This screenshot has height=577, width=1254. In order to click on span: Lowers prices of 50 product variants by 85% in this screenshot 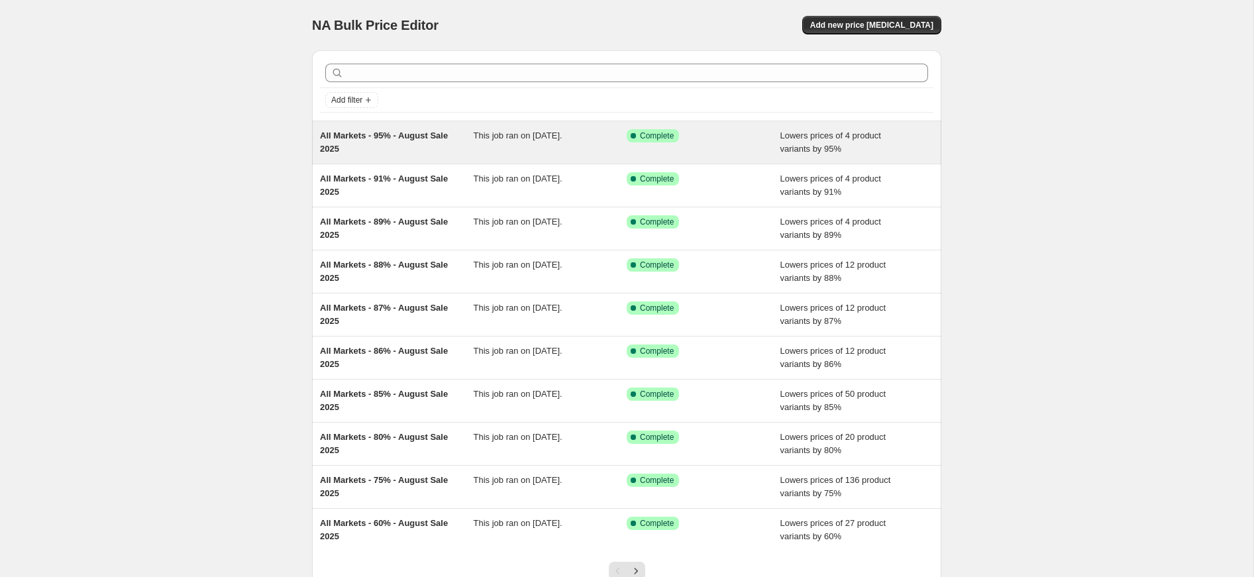, I will do `click(834, 400)`.